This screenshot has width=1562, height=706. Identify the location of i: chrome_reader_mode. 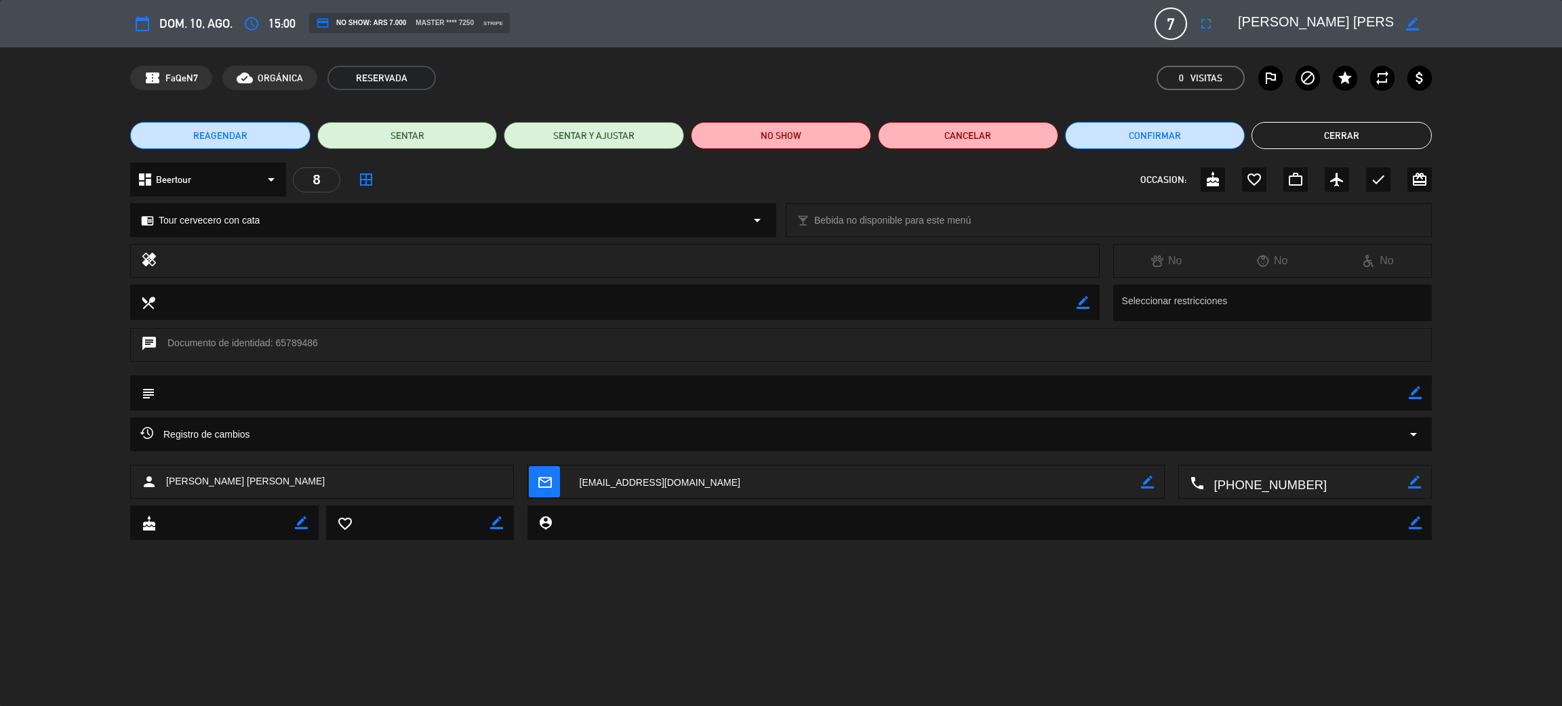
(147, 220).